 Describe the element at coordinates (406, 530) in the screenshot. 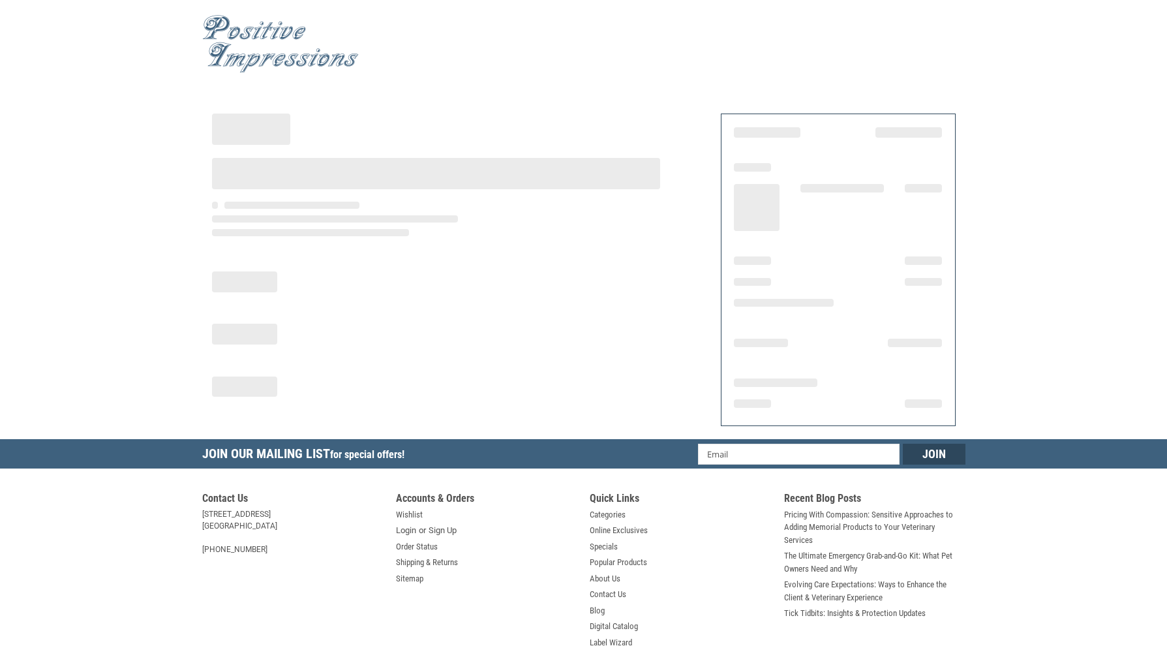

I see `a: Login` at that location.